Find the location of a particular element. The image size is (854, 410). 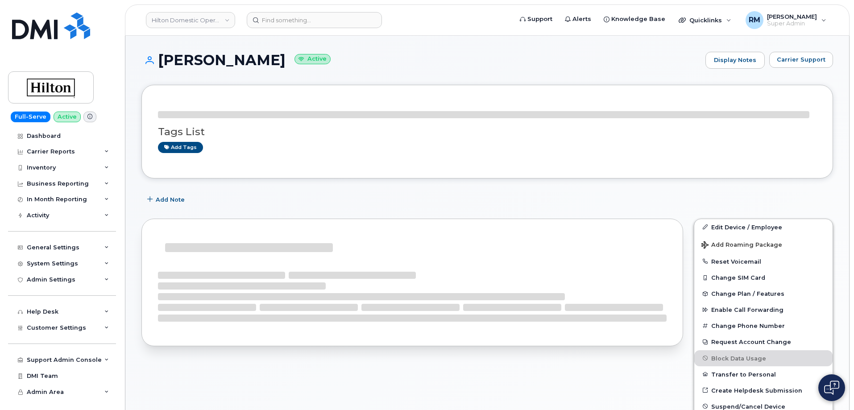

a: Create Helpdesk Submission is located at coordinates (764, 391).